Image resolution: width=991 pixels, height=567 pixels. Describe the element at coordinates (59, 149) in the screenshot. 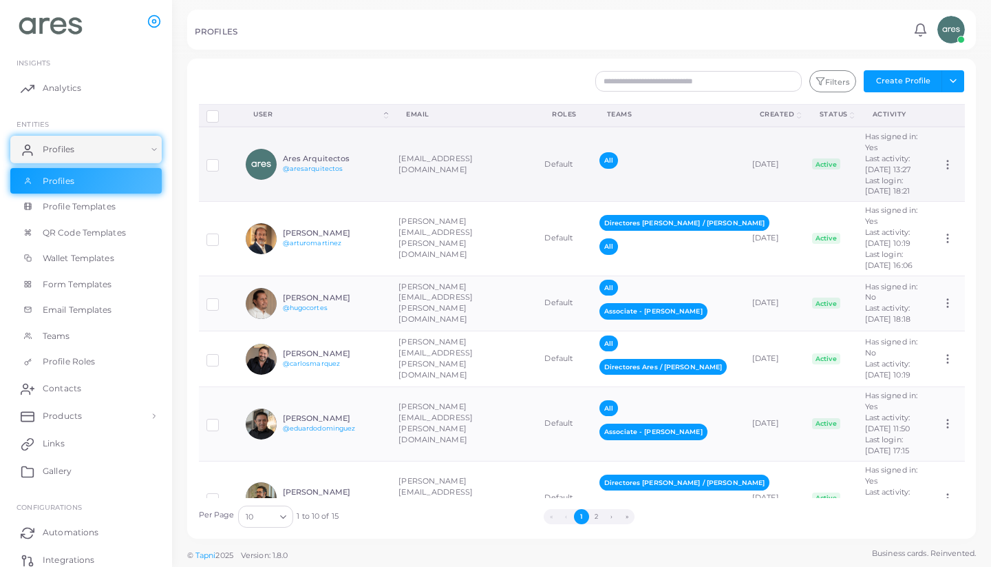

I see `span: Profiles` at that location.